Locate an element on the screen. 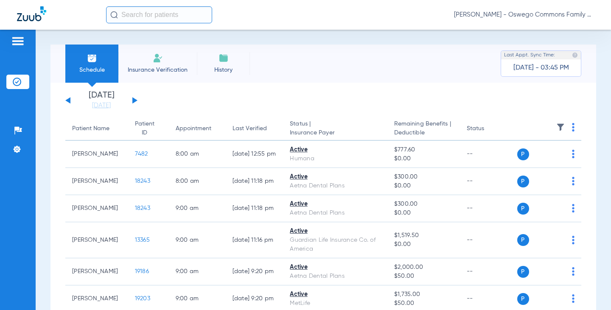 The image size is (611, 310). span: Schedule is located at coordinates (92, 70).